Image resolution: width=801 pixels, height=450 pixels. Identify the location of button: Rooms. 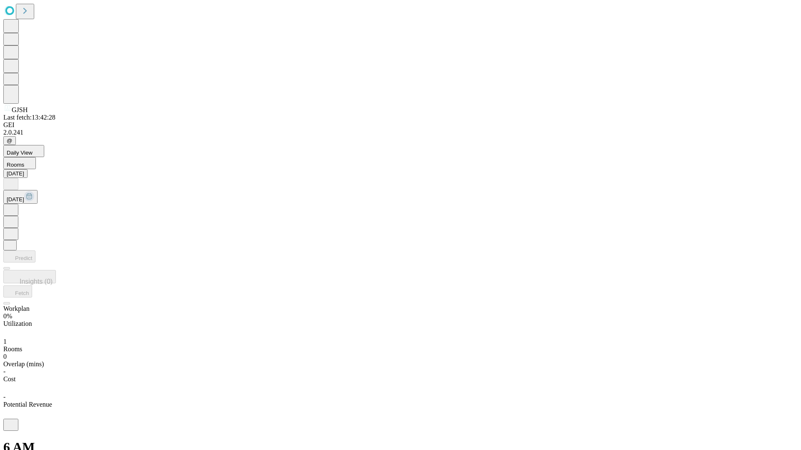
(20, 163).